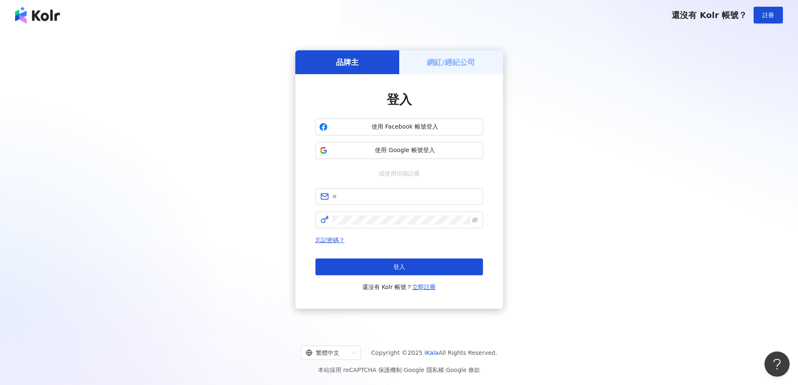 The height and width of the screenshot is (385, 798). I want to click on a: Google 隱私權, so click(424, 370).